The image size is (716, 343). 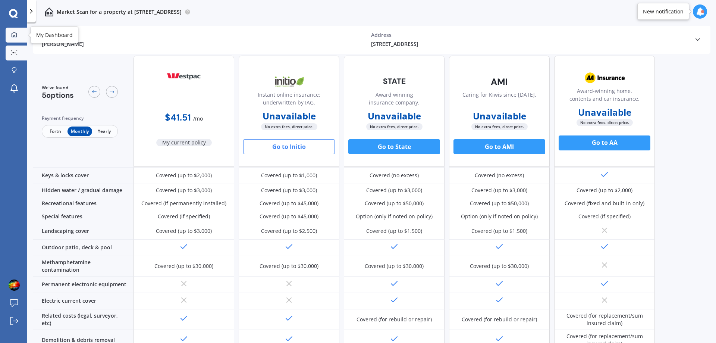 I want to click on img: AMI-text-1.webp, so click(x=499, y=82).